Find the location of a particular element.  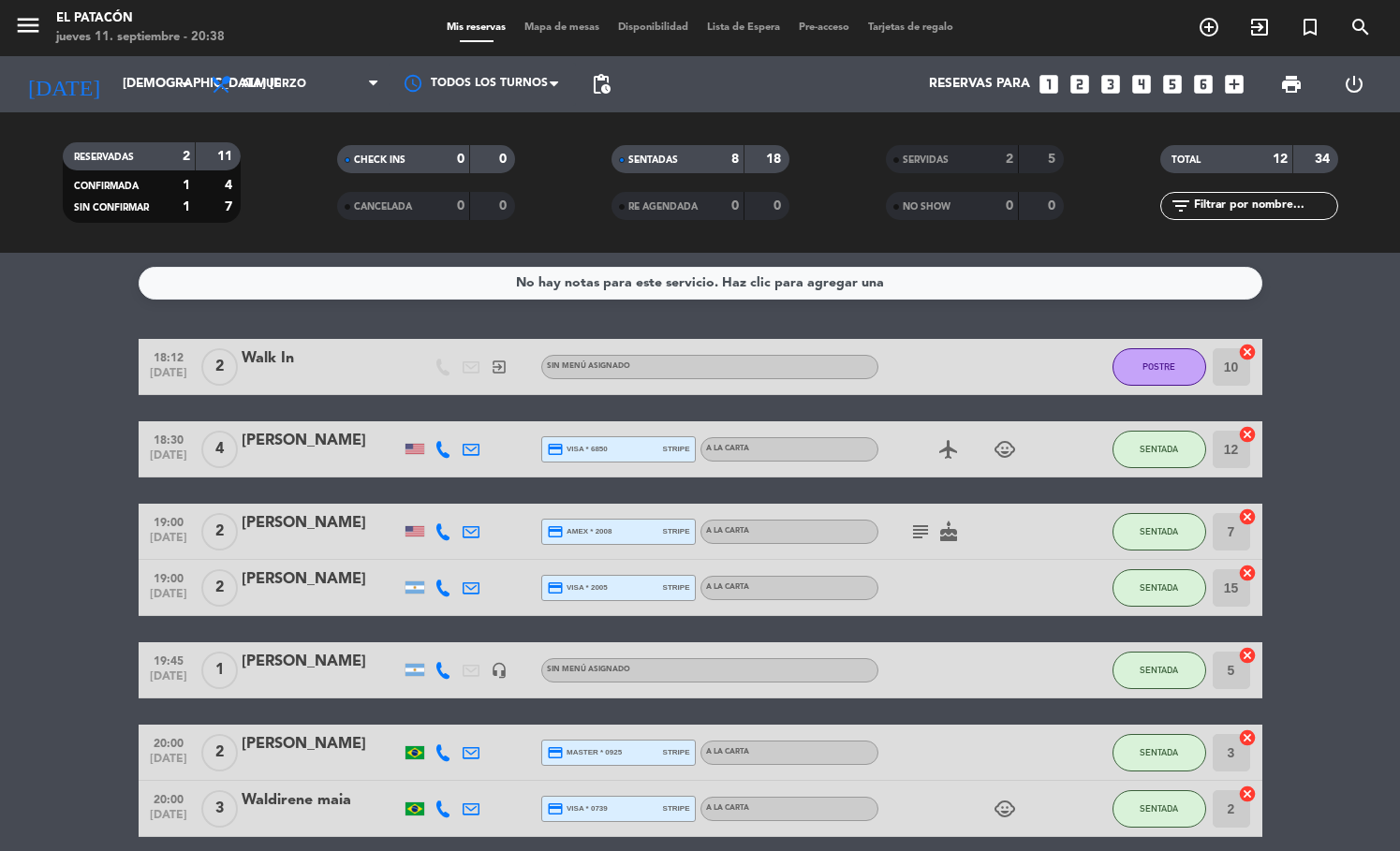

span: TOTAL is located at coordinates (1185, 160).